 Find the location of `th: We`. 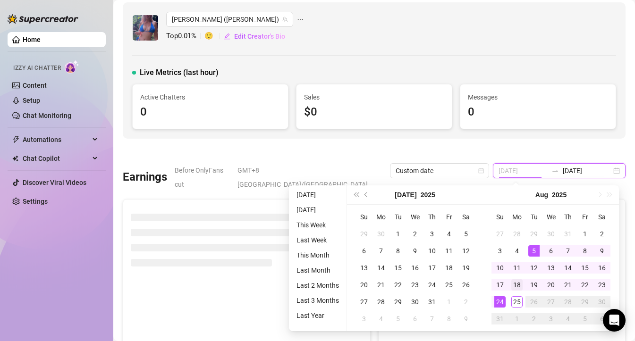

th: We is located at coordinates (415, 217).